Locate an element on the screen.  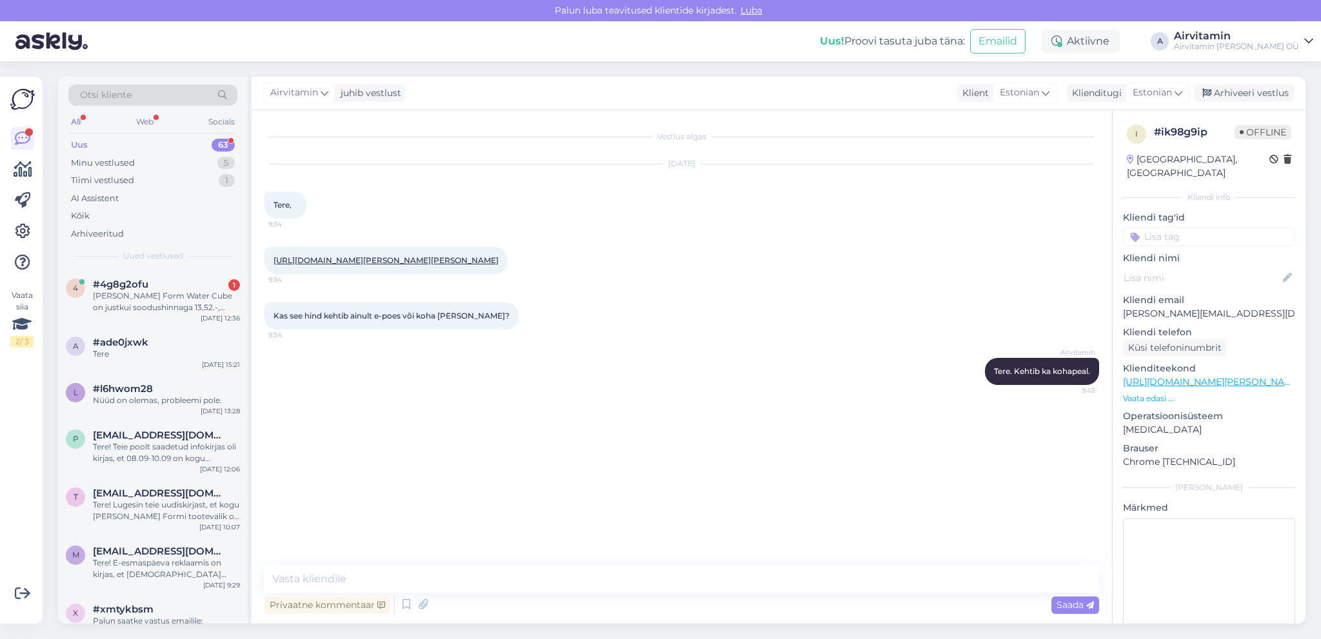
div: Aktiivne is located at coordinates (1080, 41).